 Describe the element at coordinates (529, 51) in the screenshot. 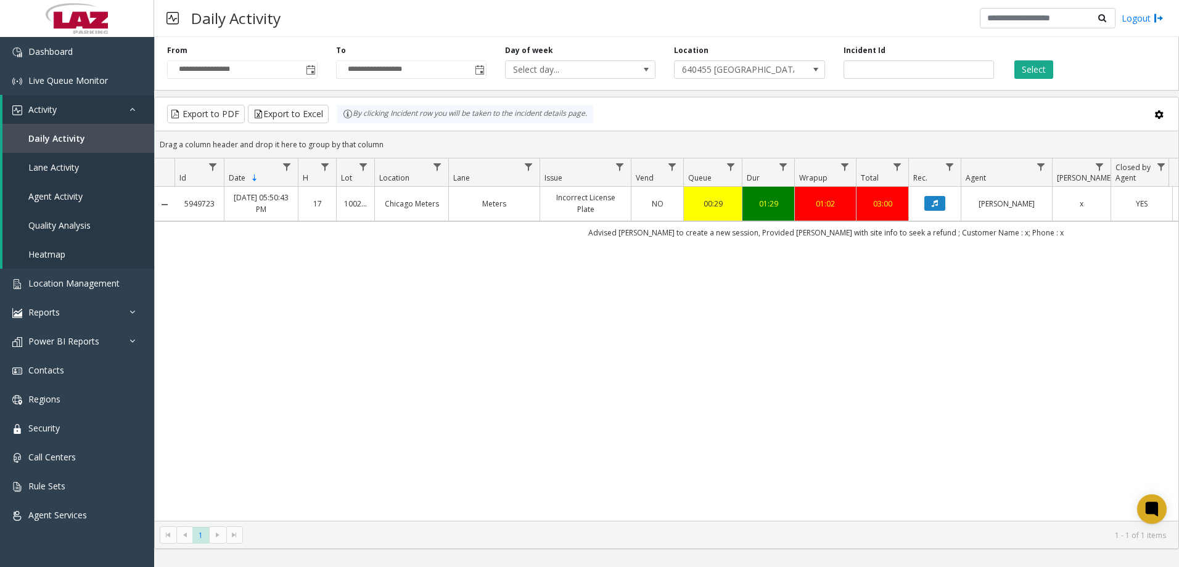

I see `label: Day of week` at that location.